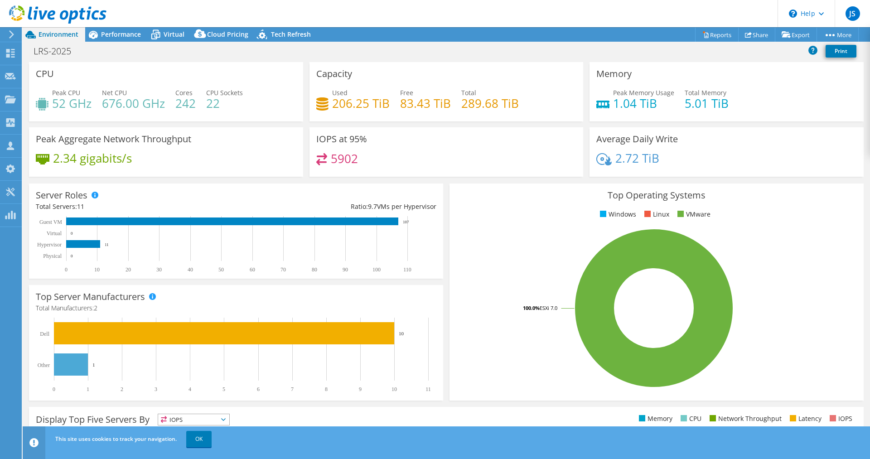 Image resolution: width=870 pixels, height=459 pixels. What do you see at coordinates (690, 419) in the screenshot?
I see `li: CPU` at bounding box center [690, 419].